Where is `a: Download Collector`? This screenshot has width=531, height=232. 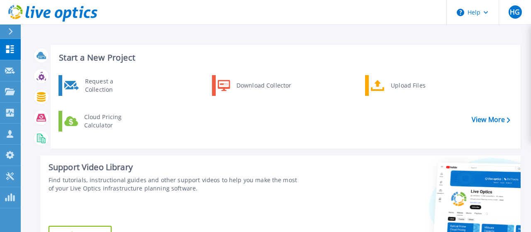
a: Download Collector is located at coordinates (254, 85).